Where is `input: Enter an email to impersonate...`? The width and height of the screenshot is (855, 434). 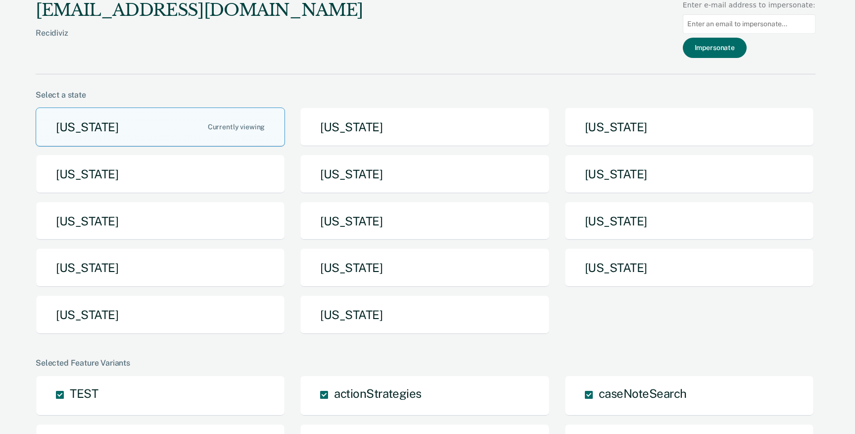
input: Enter an email to impersonate... is located at coordinates (749, 24).